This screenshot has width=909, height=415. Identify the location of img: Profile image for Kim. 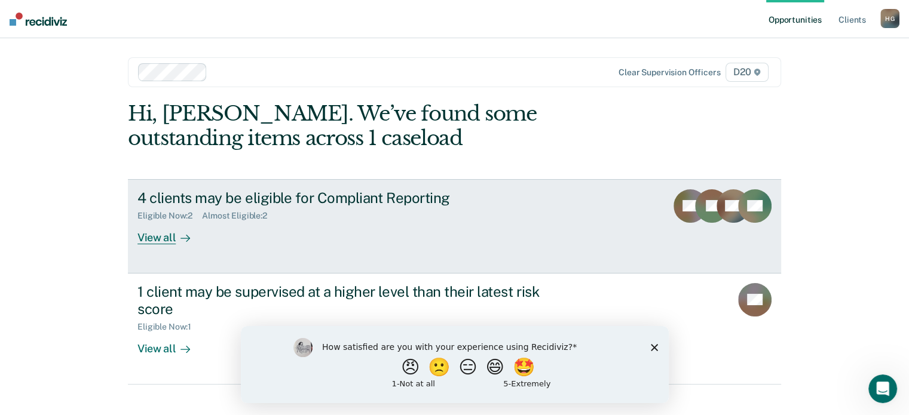
(62, 22).